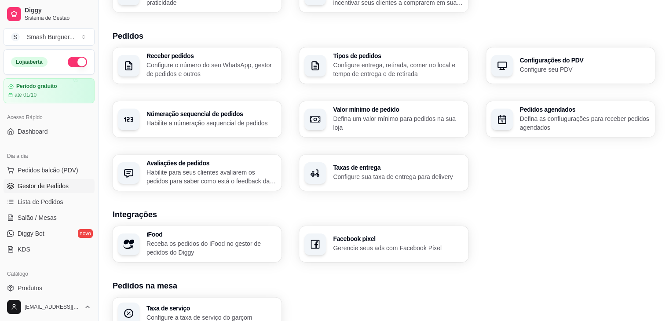  What do you see at coordinates (15, 37) in the screenshot?
I see `span: S` at bounding box center [15, 37].